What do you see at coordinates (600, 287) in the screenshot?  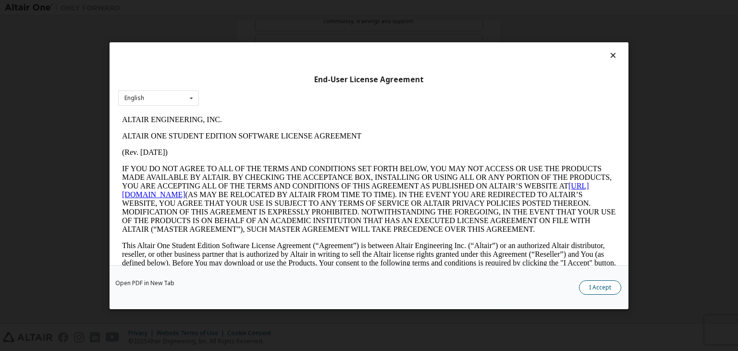 I see `button: I Accept` at bounding box center [600, 287].